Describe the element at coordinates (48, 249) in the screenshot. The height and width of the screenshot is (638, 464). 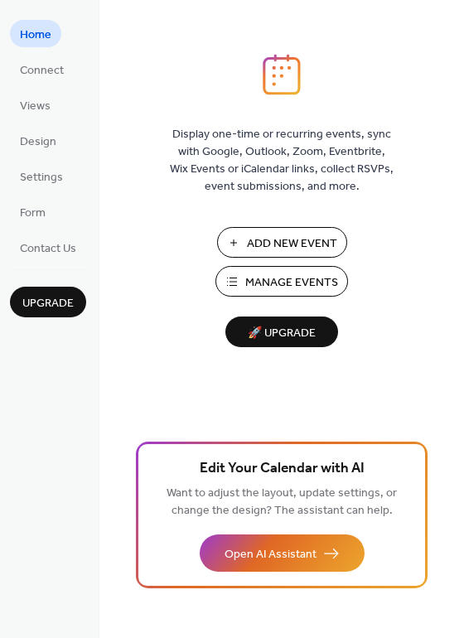
I see `span: Contact Us` at that location.